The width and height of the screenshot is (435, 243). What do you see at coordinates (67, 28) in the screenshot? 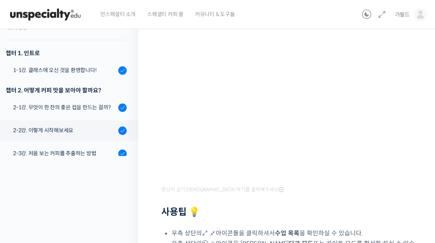
I see `div: 50% 진행` at bounding box center [67, 28].